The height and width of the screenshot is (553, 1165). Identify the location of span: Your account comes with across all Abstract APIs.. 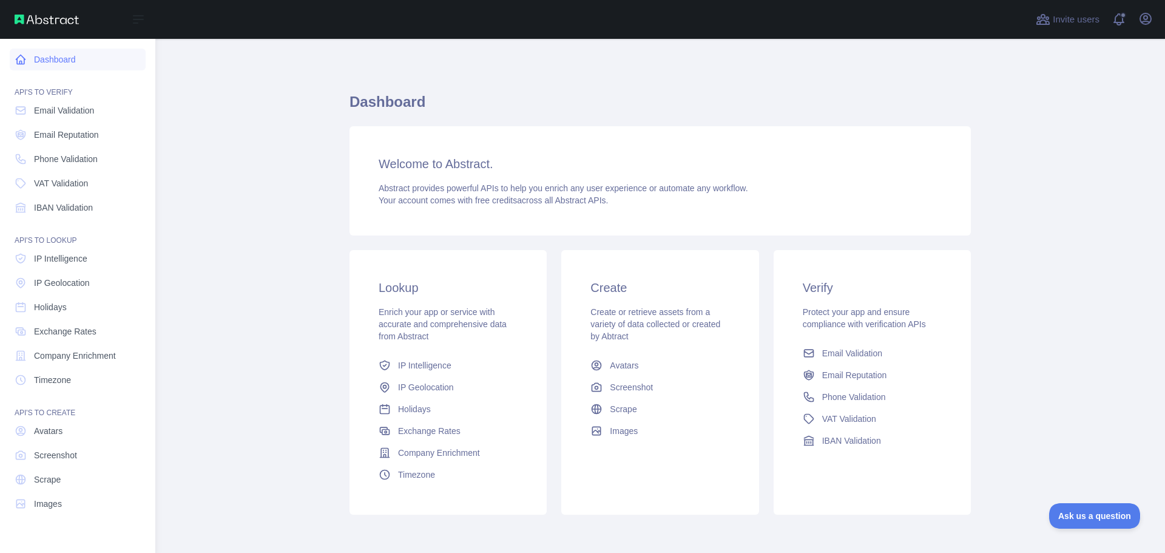
(494, 200).